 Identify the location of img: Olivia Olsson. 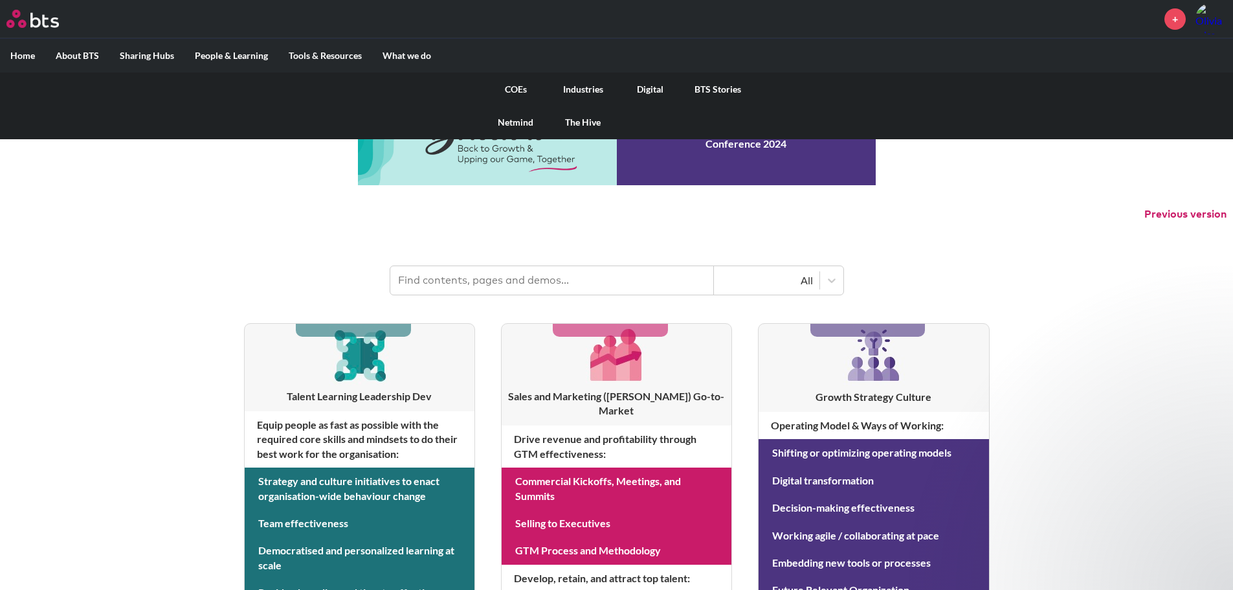
(1211, 19).